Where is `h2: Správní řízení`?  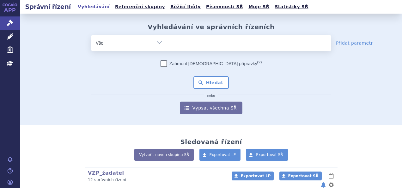 h2: Správní řízení is located at coordinates (48, 7).